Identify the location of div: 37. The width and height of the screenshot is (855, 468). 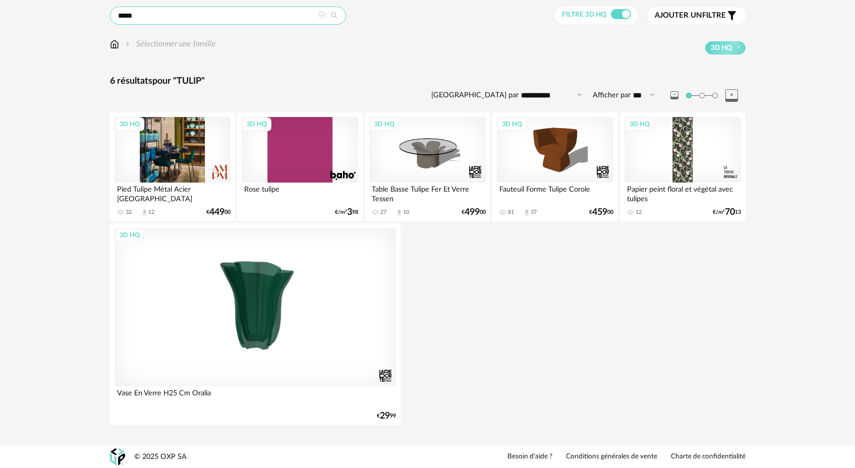
(534, 212).